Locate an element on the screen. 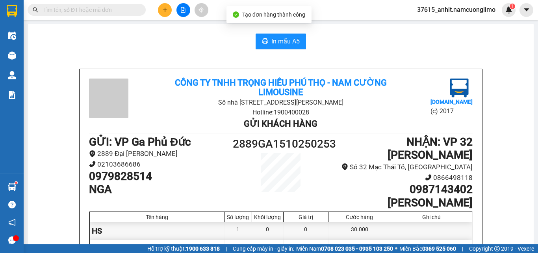 The image size is (538, 253). img: icon-new-feature is located at coordinates (509, 10).